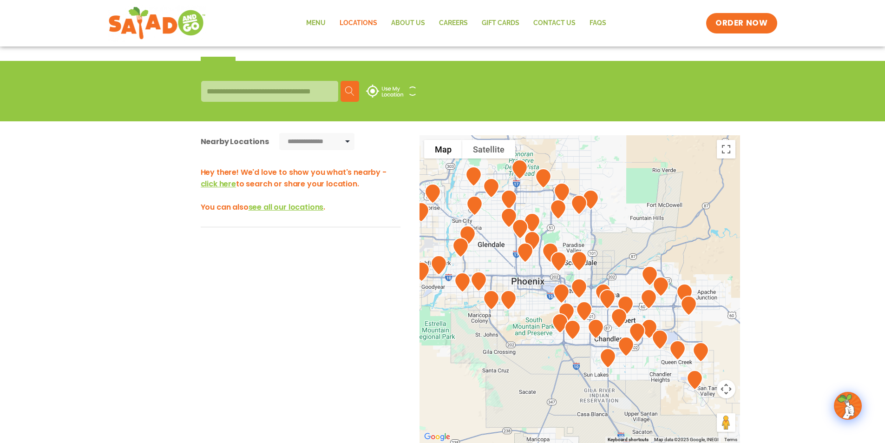 This screenshot has height=443, width=885. I want to click on img: new-SAG-logo-768×292, so click(157, 23).